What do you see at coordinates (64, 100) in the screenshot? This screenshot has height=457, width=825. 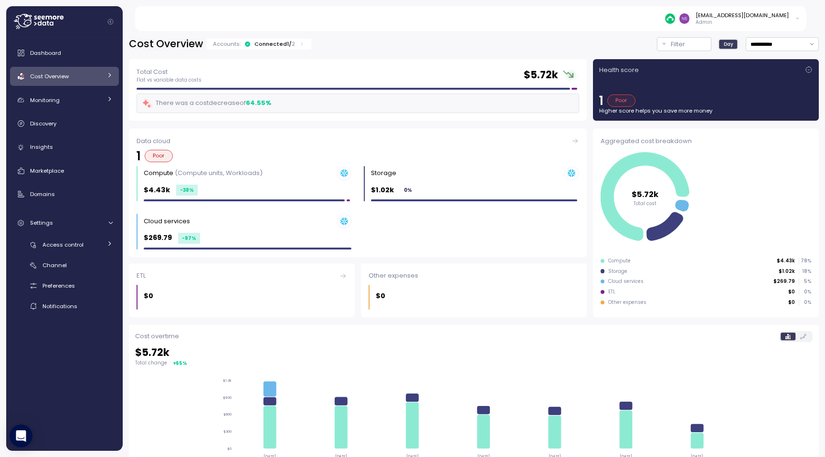 I see `a: Monitoring` at bounding box center [64, 100].